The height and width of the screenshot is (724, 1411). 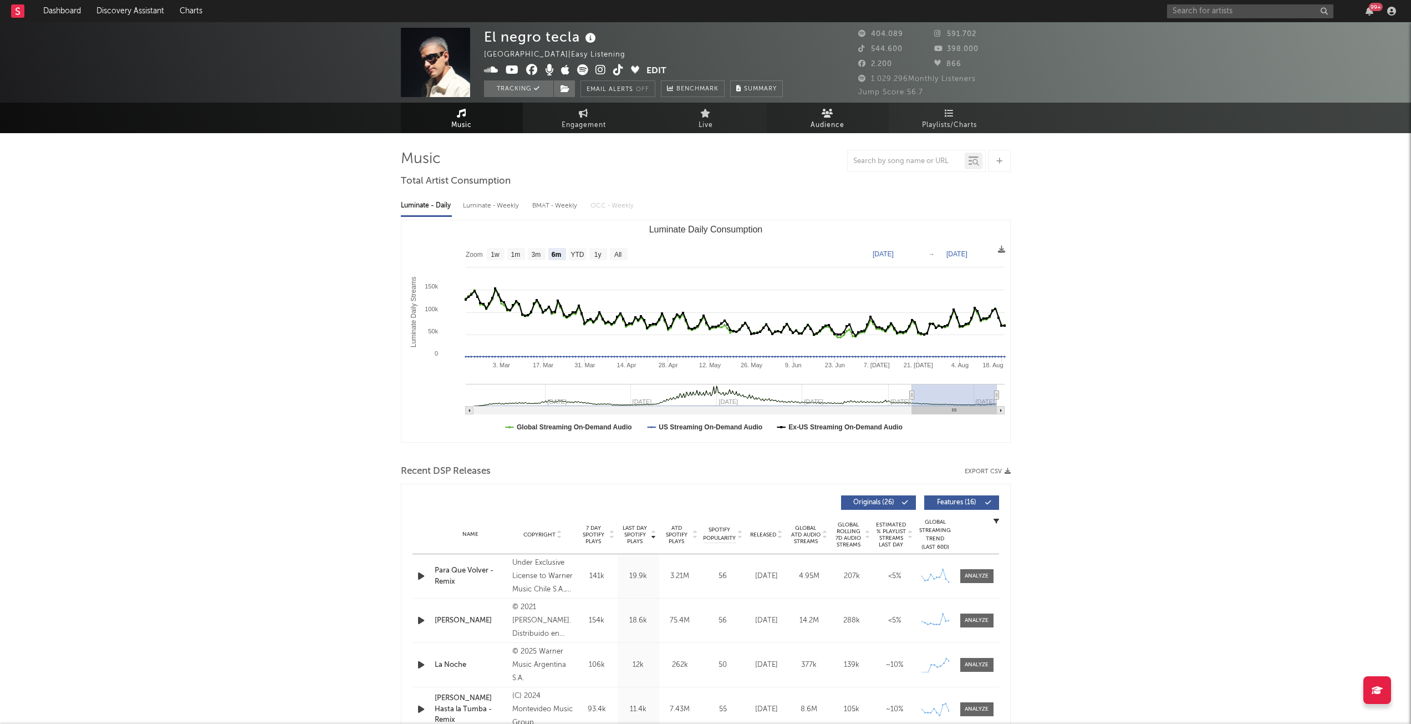 What do you see at coordinates (626, 365) in the screenshot?
I see `text: 14. Apr` at bounding box center [626, 365].